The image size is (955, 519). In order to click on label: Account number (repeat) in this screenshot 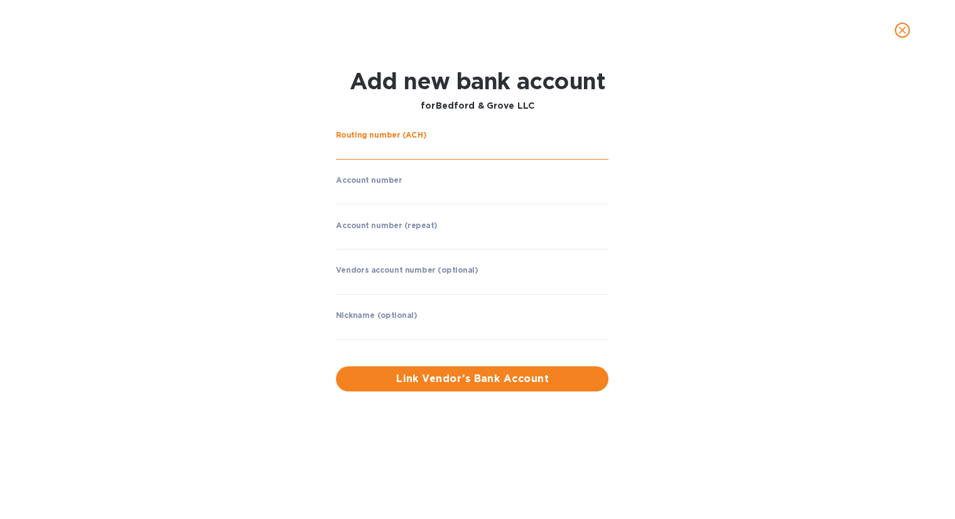, I will do `click(387, 225)`.